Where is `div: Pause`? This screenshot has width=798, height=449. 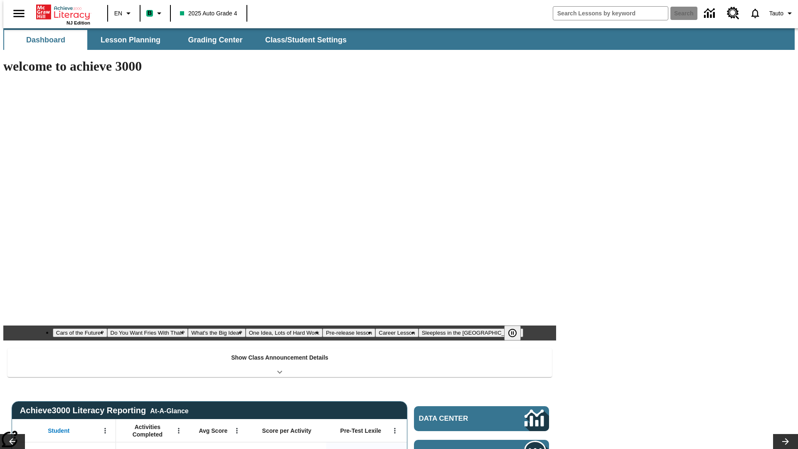
div: Pause is located at coordinates (517, 333).